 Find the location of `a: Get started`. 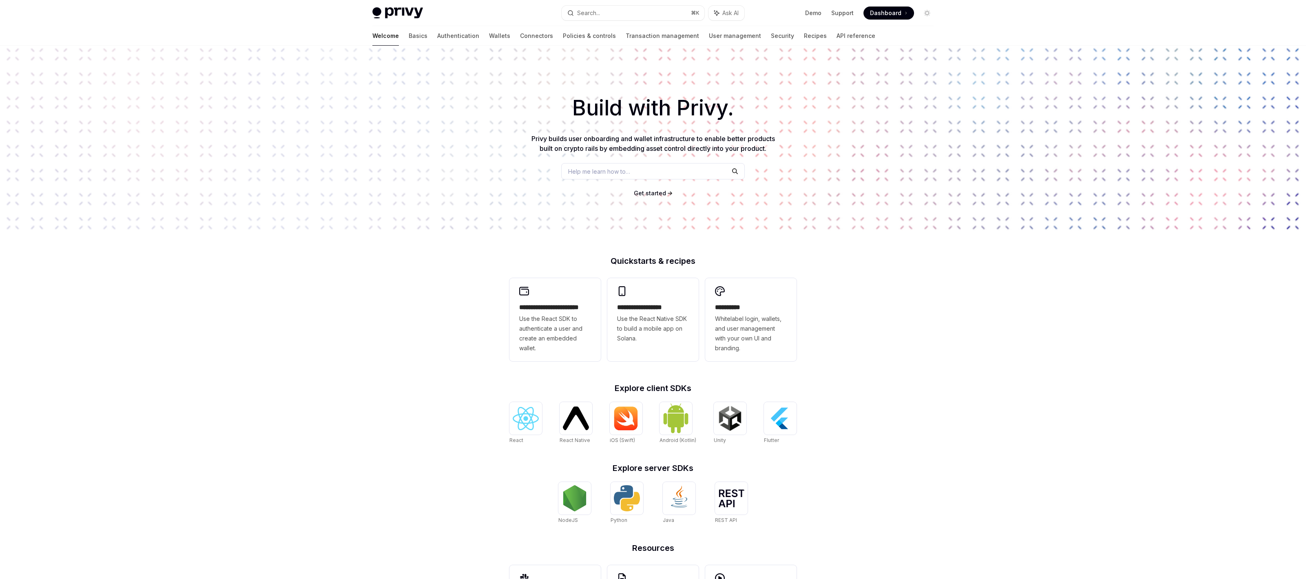

a: Get started is located at coordinates (650, 193).